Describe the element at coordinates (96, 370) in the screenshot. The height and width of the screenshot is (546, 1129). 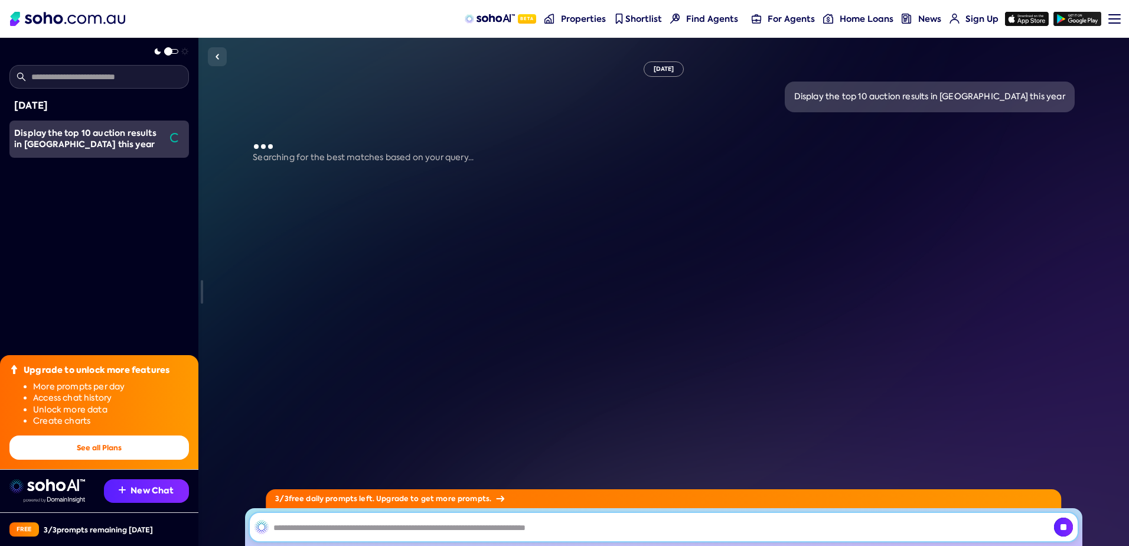
I see `div: Upgrade to unlock more features` at that location.